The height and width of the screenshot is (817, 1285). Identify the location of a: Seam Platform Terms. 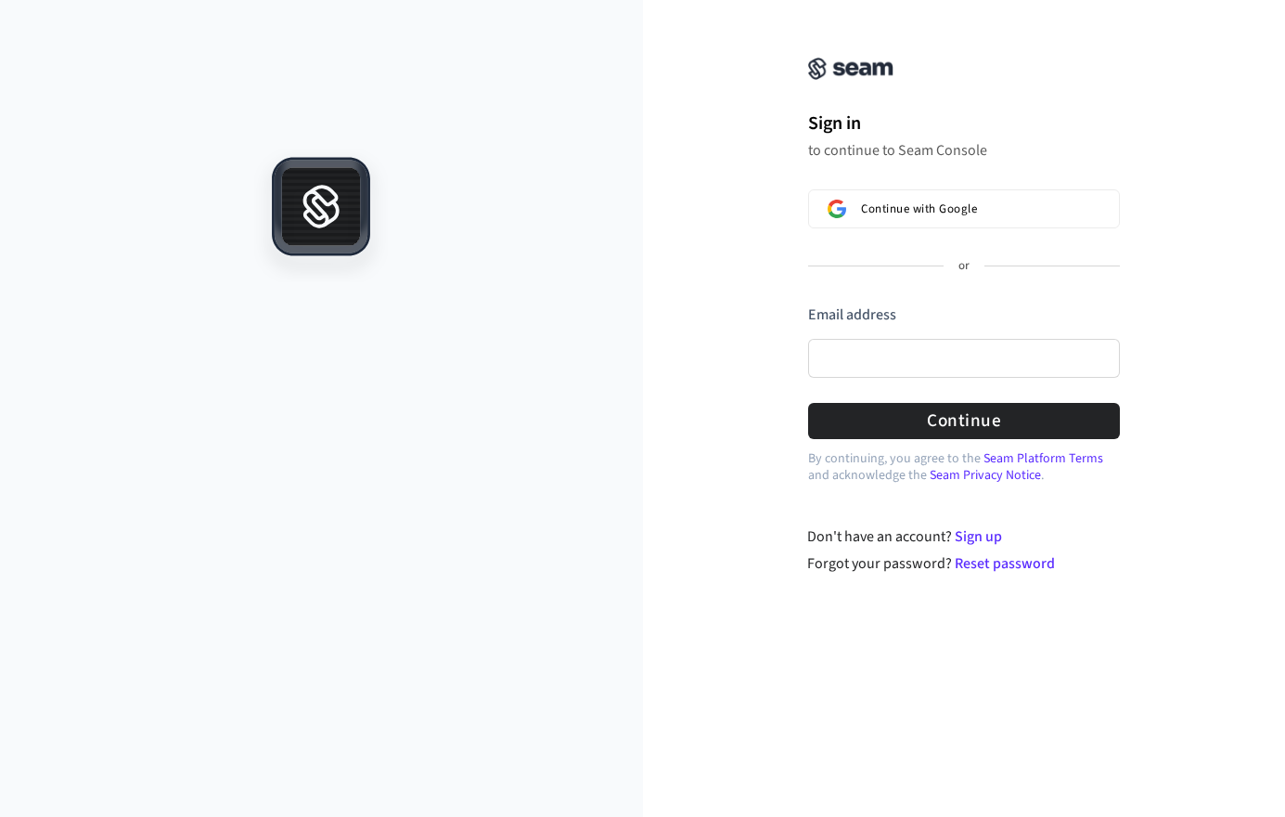
(1043, 458).